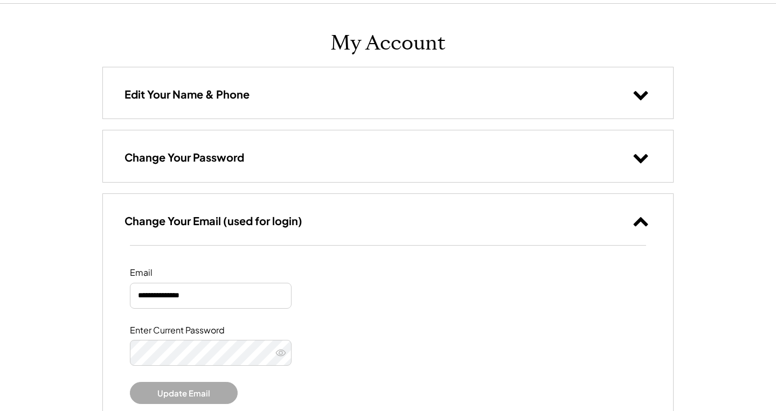 The height and width of the screenshot is (411, 776). Describe the element at coordinates (187, 94) in the screenshot. I see `h3: Edit Your Name & Phone` at that location.